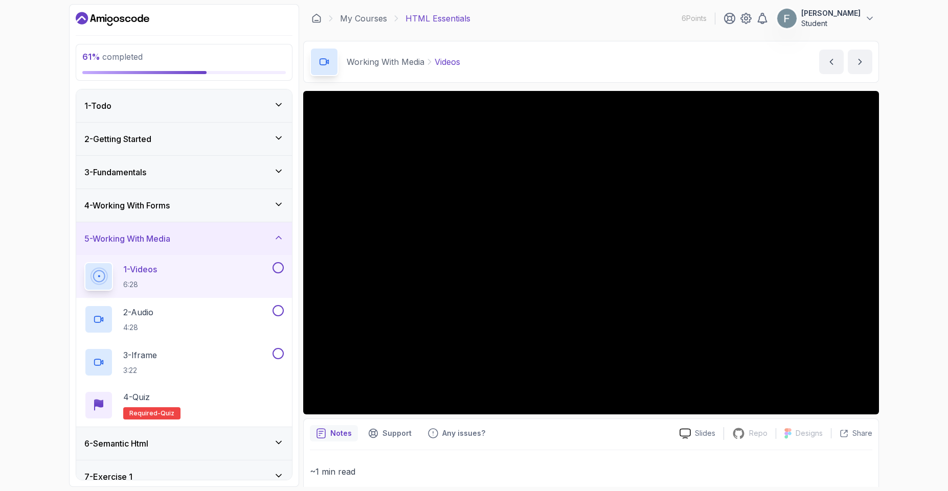 This screenshot has height=491, width=948. I want to click on h3: 7 - Exercise 1, so click(108, 477).